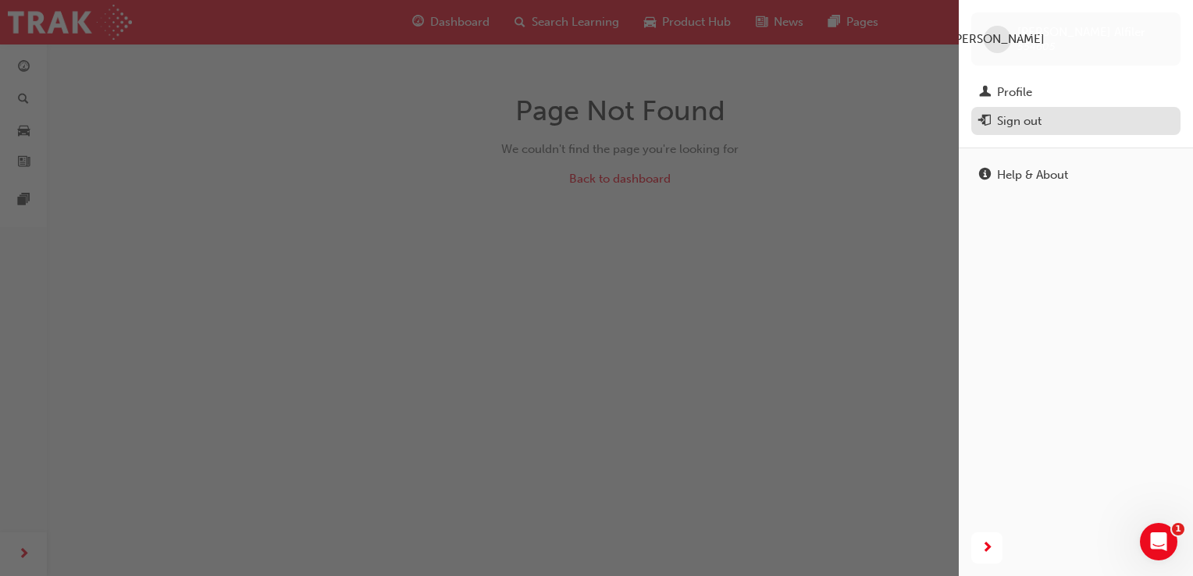 The height and width of the screenshot is (576, 1193). Describe the element at coordinates (985, 122) in the screenshot. I see `span: exit-icon` at that location.